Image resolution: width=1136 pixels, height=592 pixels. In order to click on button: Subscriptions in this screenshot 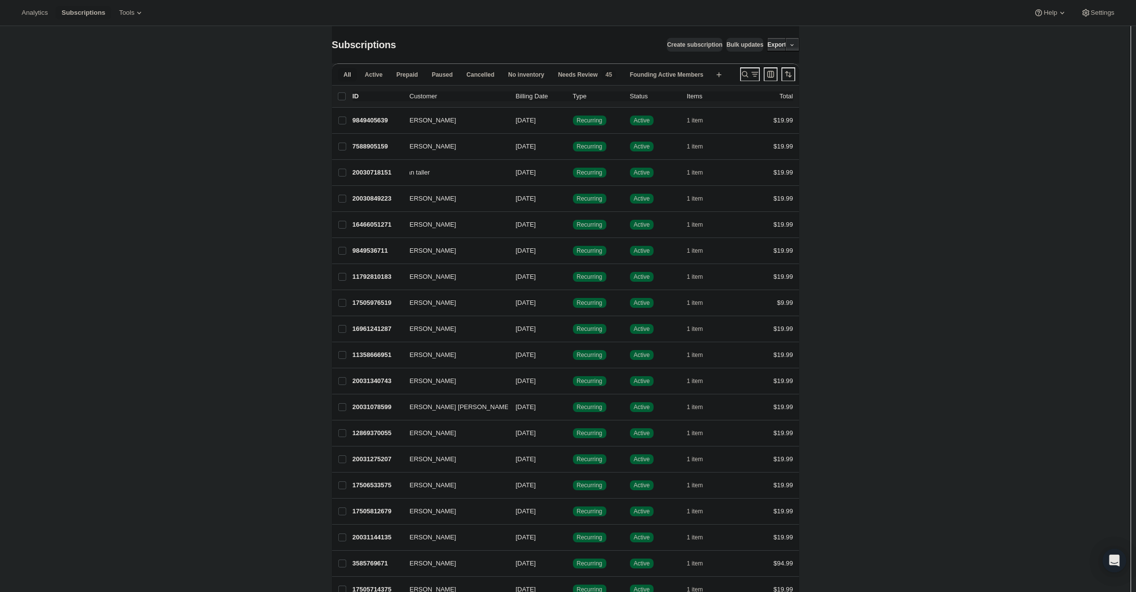, I will do `click(83, 13)`.